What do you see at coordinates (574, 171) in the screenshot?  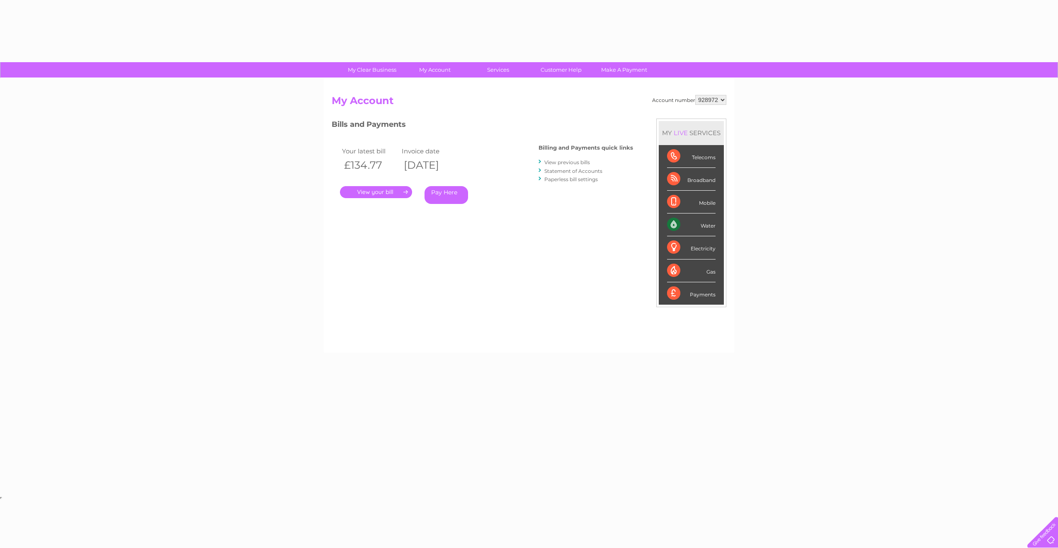 I see `a: Statement of Accounts` at bounding box center [574, 171].